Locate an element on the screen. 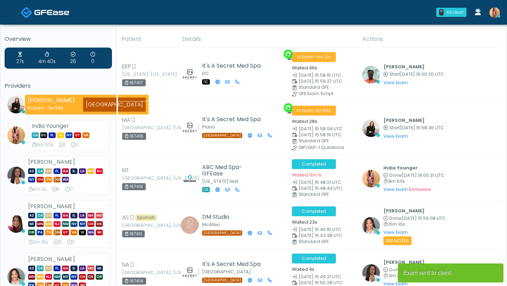 This screenshot has height=286, width=507. img: Megan McComy is located at coordinates (16, 224).